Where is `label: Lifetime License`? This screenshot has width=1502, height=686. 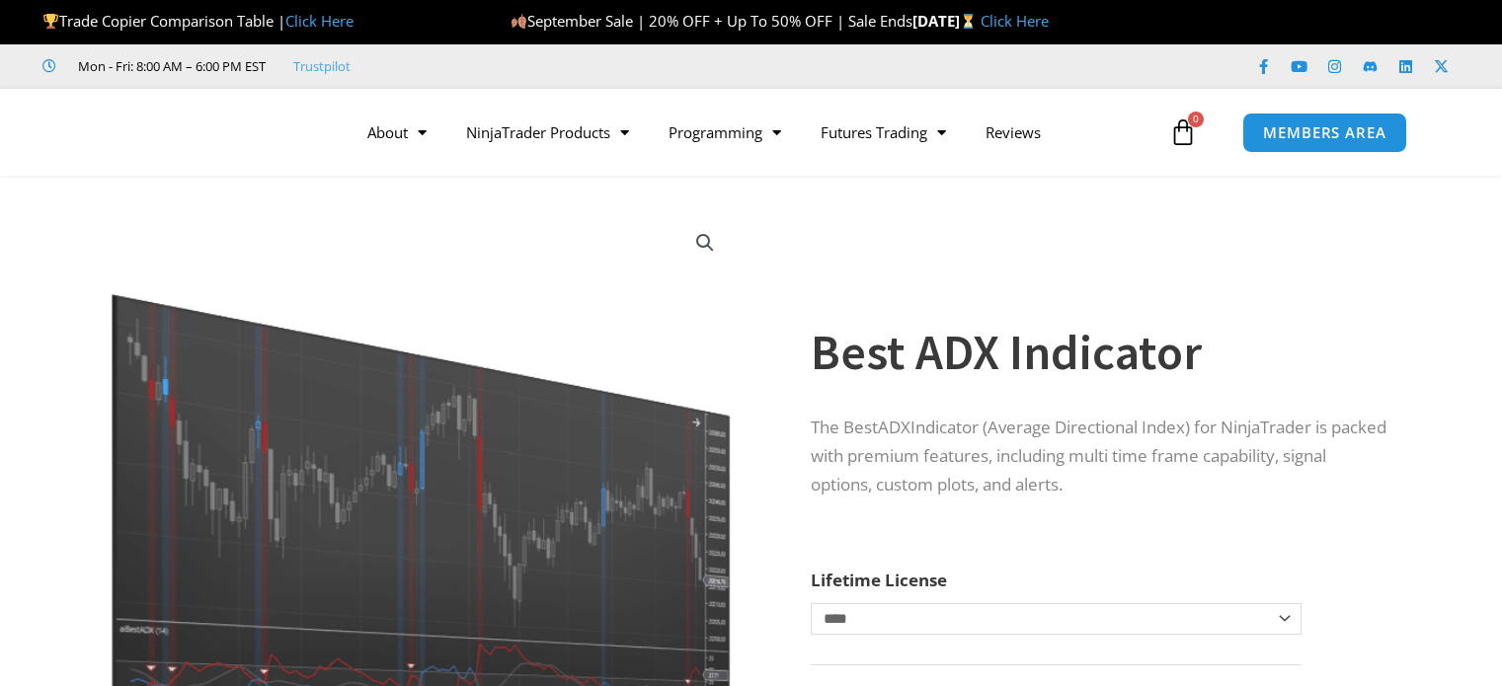
label: Lifetime License is located at coordinates (879, 580).